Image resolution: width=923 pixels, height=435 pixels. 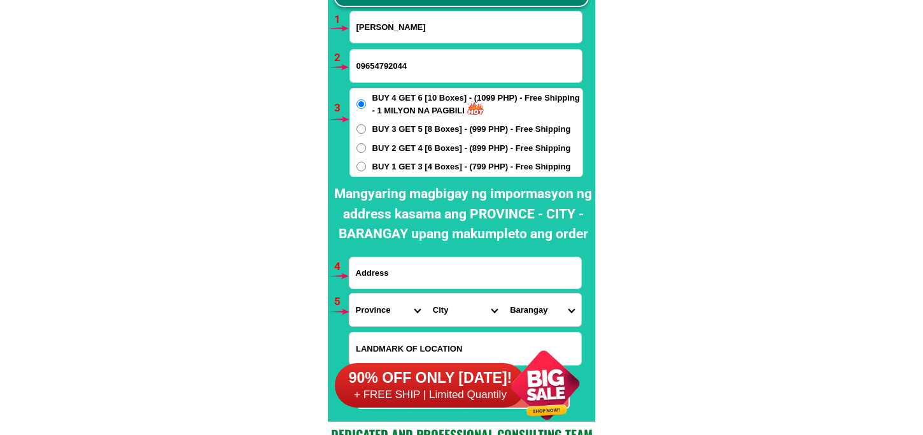 What do you see at coordinates (465, 310) in the screenshot?
I see `select: Select district` at bounding box center [465, 310].